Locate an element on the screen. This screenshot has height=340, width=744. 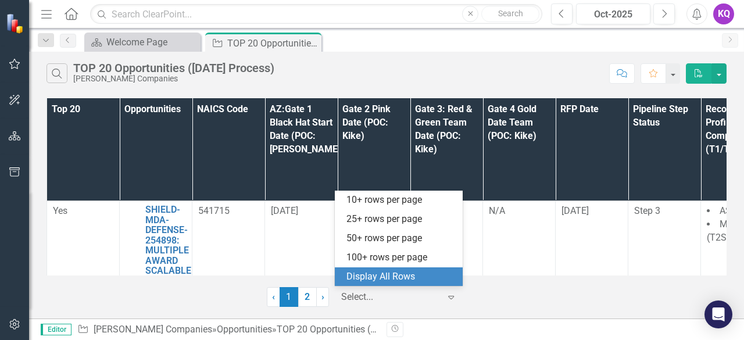
span: 541715 is located at coordinates (214, 211).